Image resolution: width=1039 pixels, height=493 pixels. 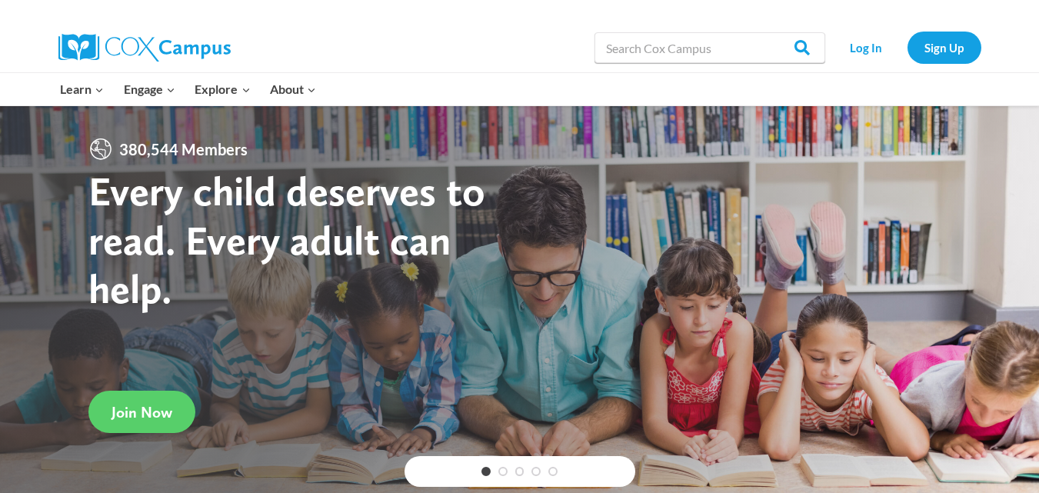 What do you see at coordinates (287, 239) in the screenshot?
I see `strong: Every child deserves to read. Every adult can help.` at bounding box center [287, 239].